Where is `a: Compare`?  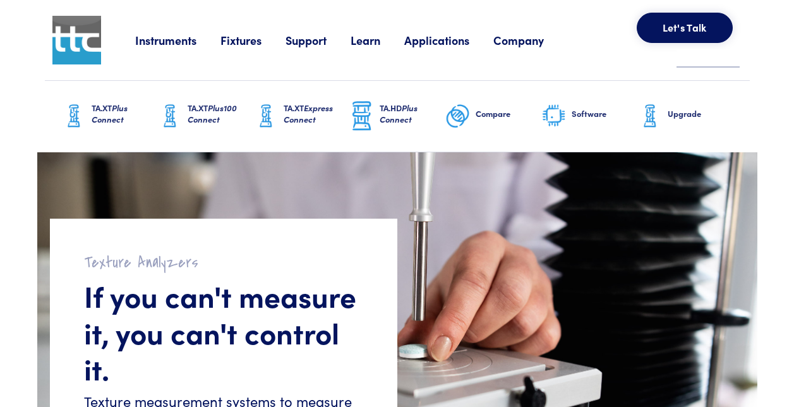 a: Compare is located at coordinates (493, 116).